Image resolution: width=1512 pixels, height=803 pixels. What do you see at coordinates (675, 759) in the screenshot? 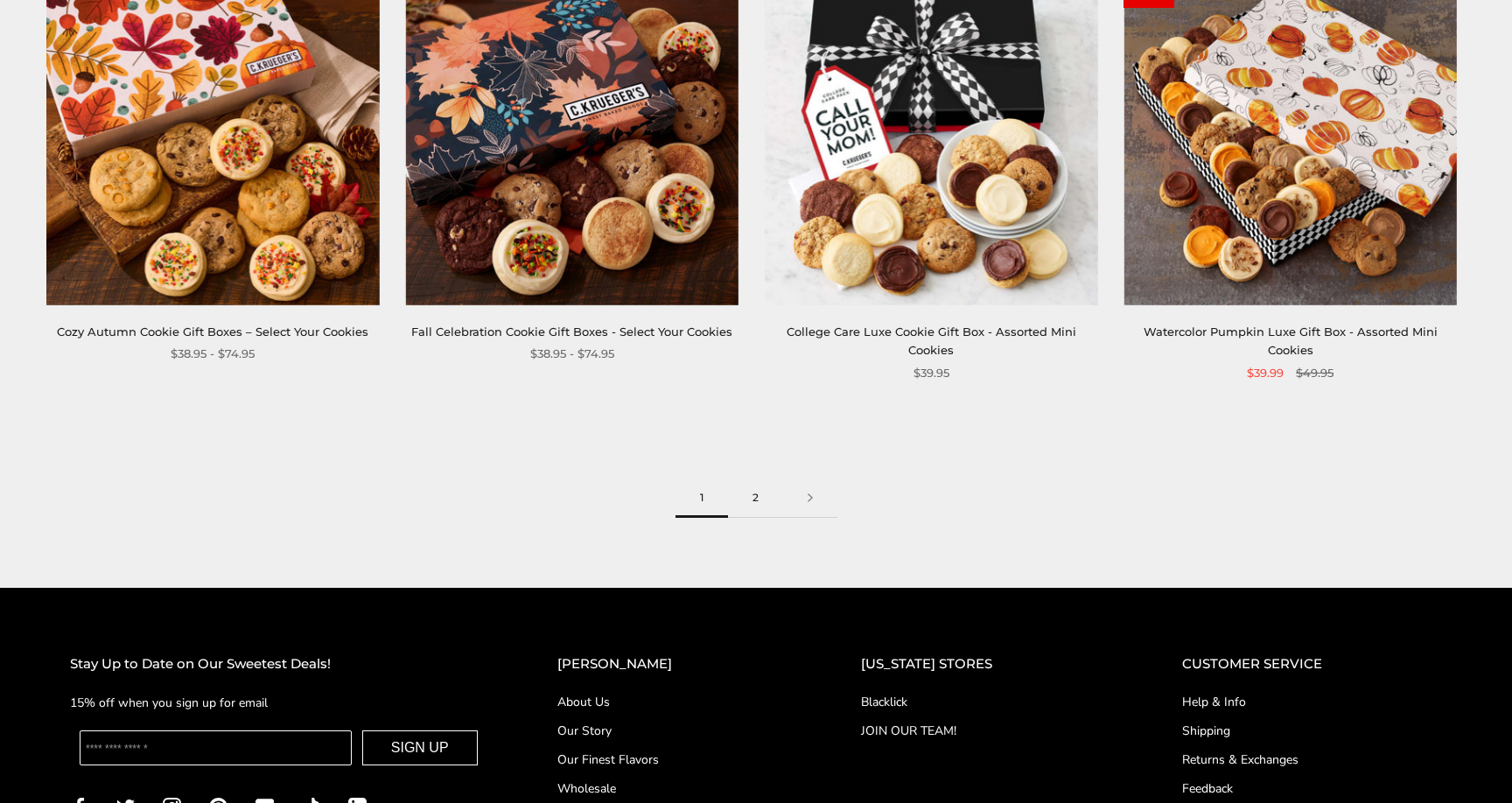
I see `a: Our Finest Flavors` at bounding box center [675, 759].